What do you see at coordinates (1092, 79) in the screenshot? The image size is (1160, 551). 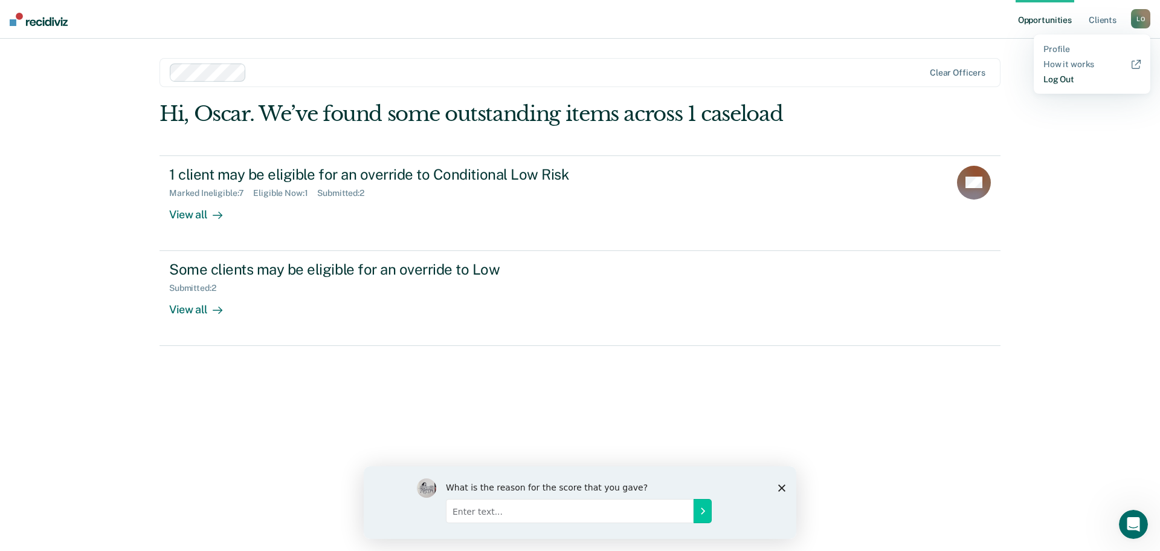 I see `a: Log Out` at bounding box center [1092, 79].